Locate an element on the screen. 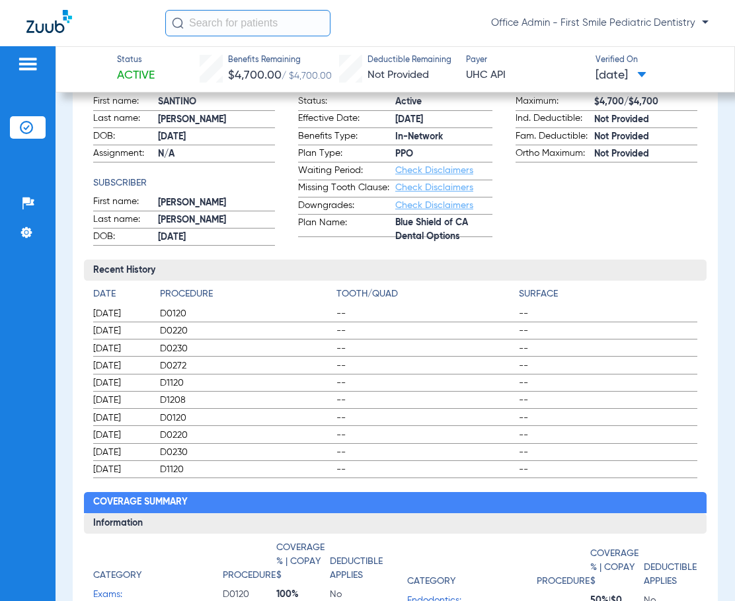  input: Search for patients is located at coordinates (248, 23).